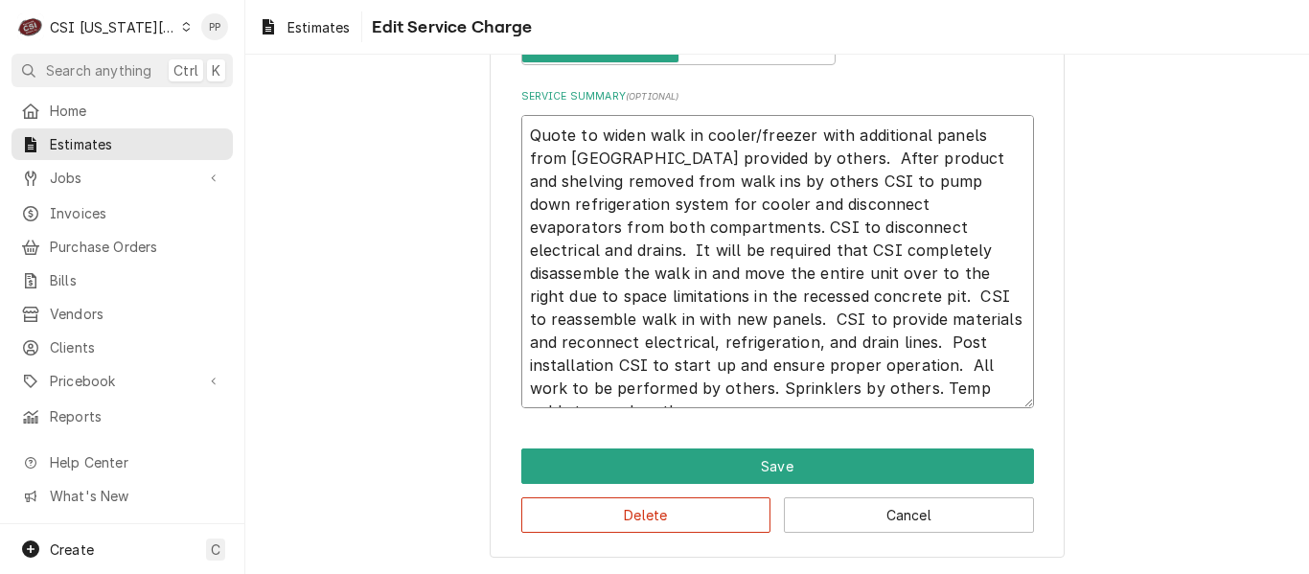  Describe the element at coordinates (646, 514) in the screenshot. I see `button: Delete` at that location.